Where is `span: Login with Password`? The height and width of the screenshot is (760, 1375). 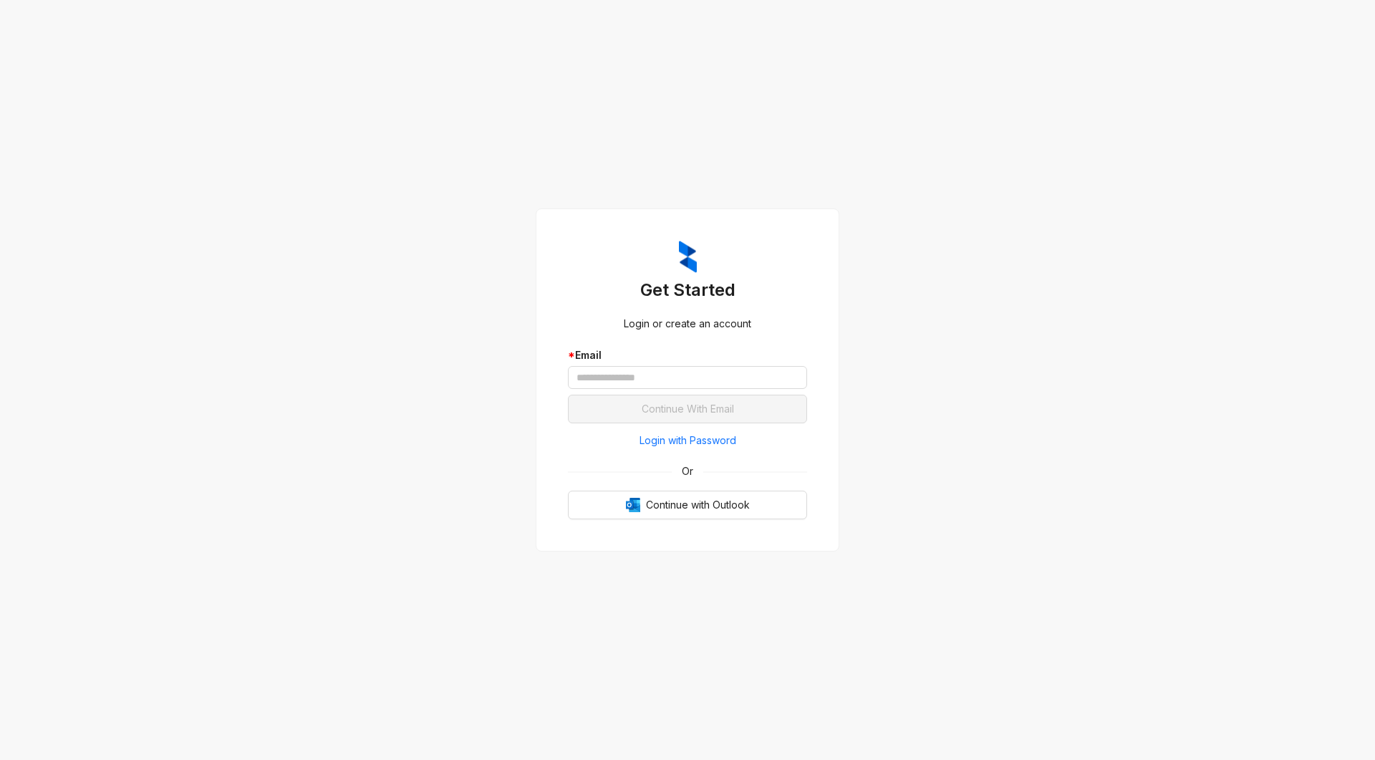 span: Login with Password is located at coordinates (688, 441).